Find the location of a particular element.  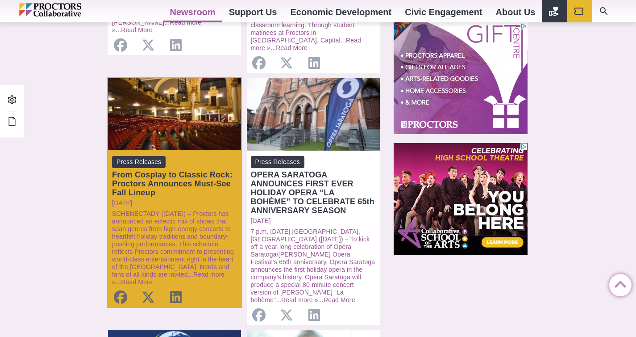

img: Proctors logo is located at coordinates (69, 10).